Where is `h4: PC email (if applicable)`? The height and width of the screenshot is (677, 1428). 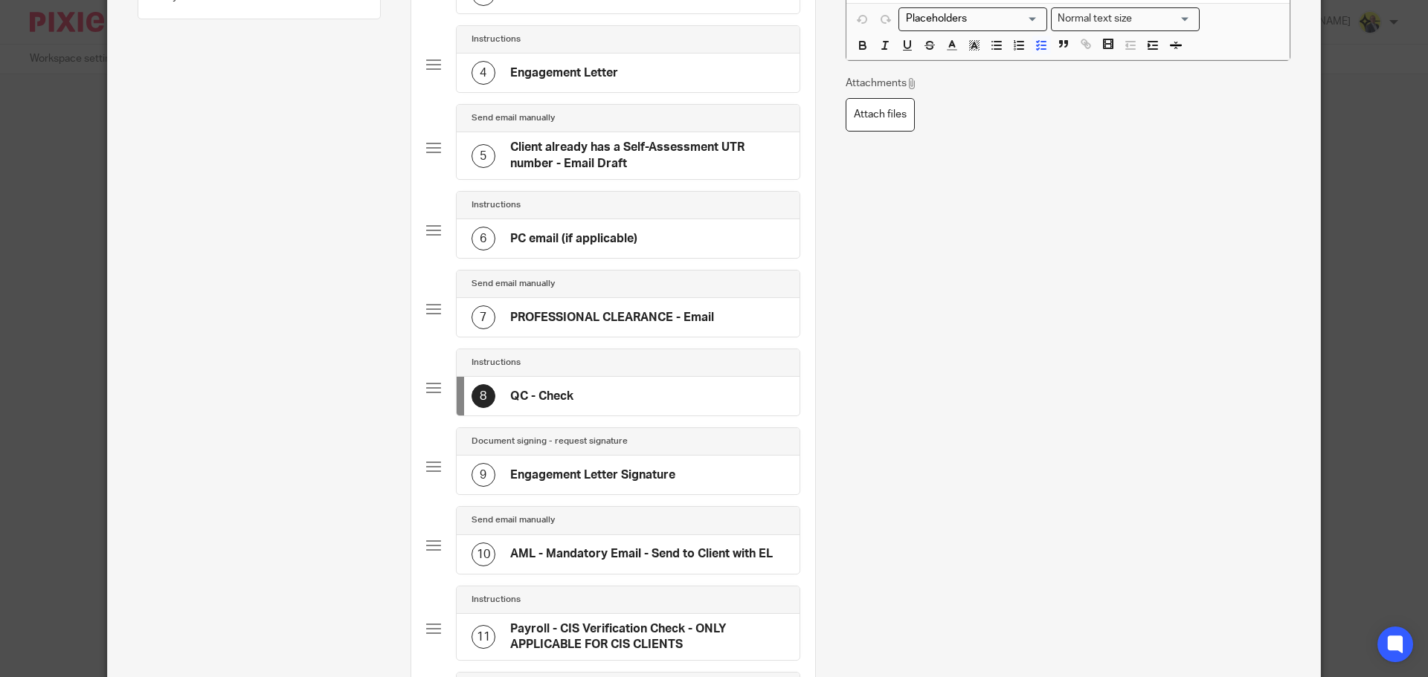
h4: PC email (if applicable) is located at coordinates (573, 239).